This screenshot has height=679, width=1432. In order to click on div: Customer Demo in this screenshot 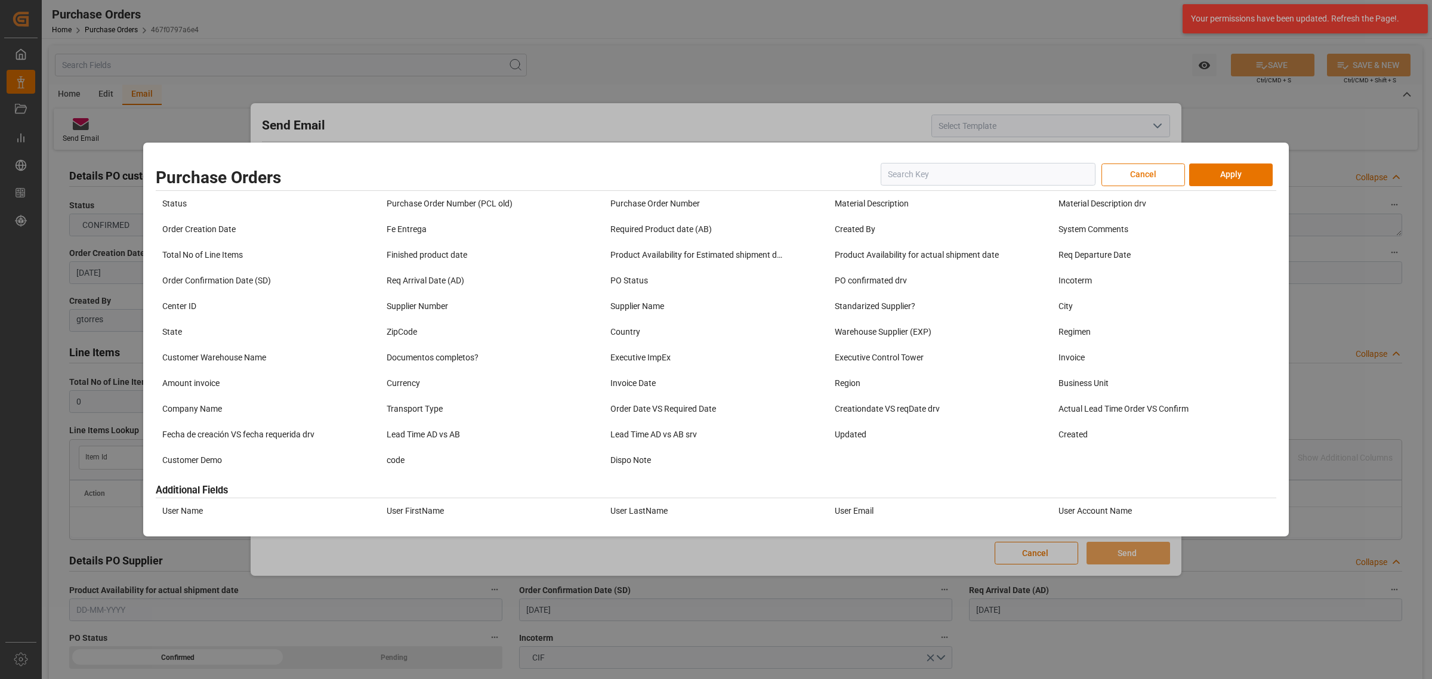, I will do `click(248, 460)`.